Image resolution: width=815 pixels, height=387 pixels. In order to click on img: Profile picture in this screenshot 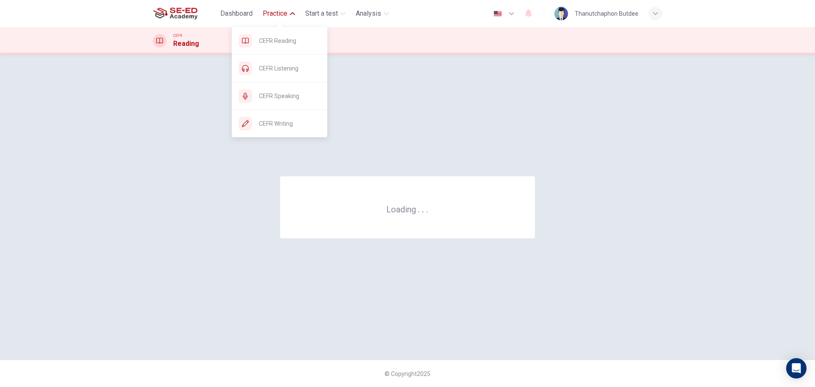, I will do `click(561, 14)`.